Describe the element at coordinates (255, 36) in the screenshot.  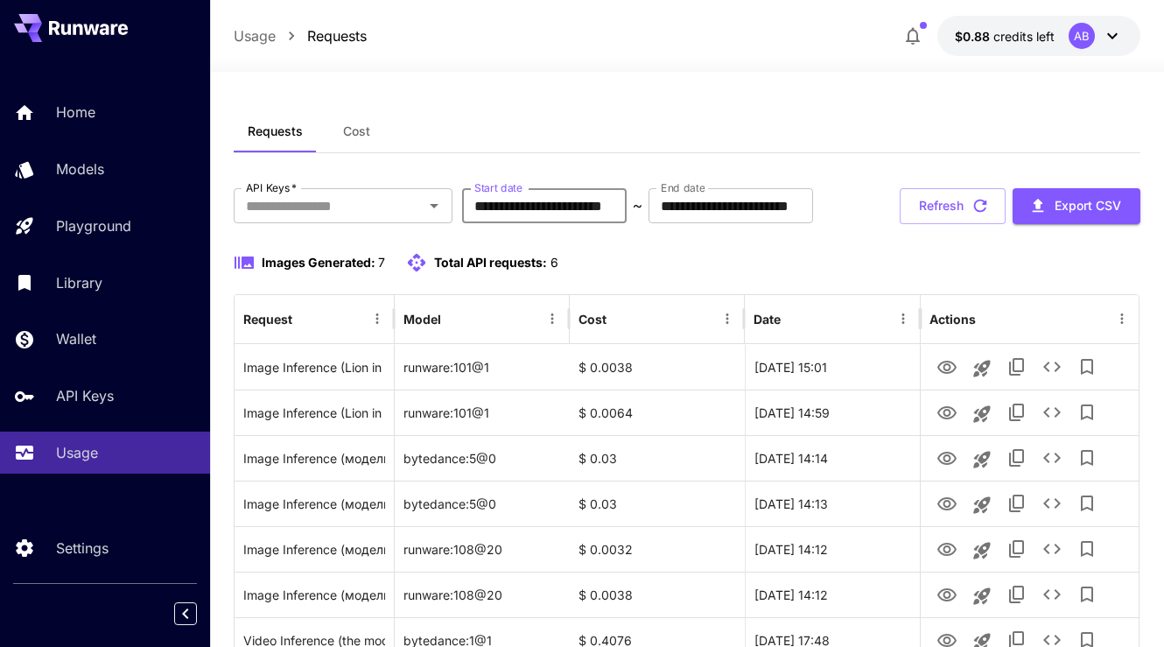
I see `a: Usage` at that location.